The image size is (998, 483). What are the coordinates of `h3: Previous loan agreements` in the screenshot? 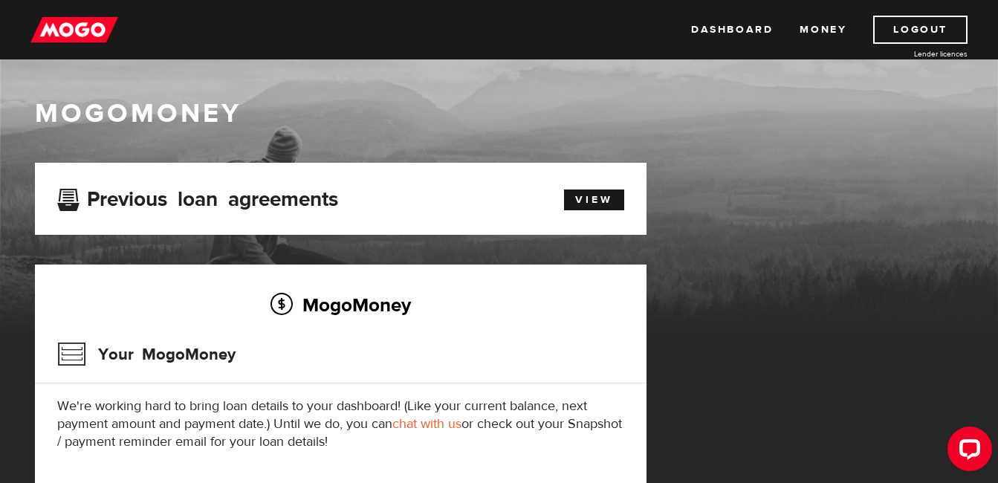 It's located at (198, 197).